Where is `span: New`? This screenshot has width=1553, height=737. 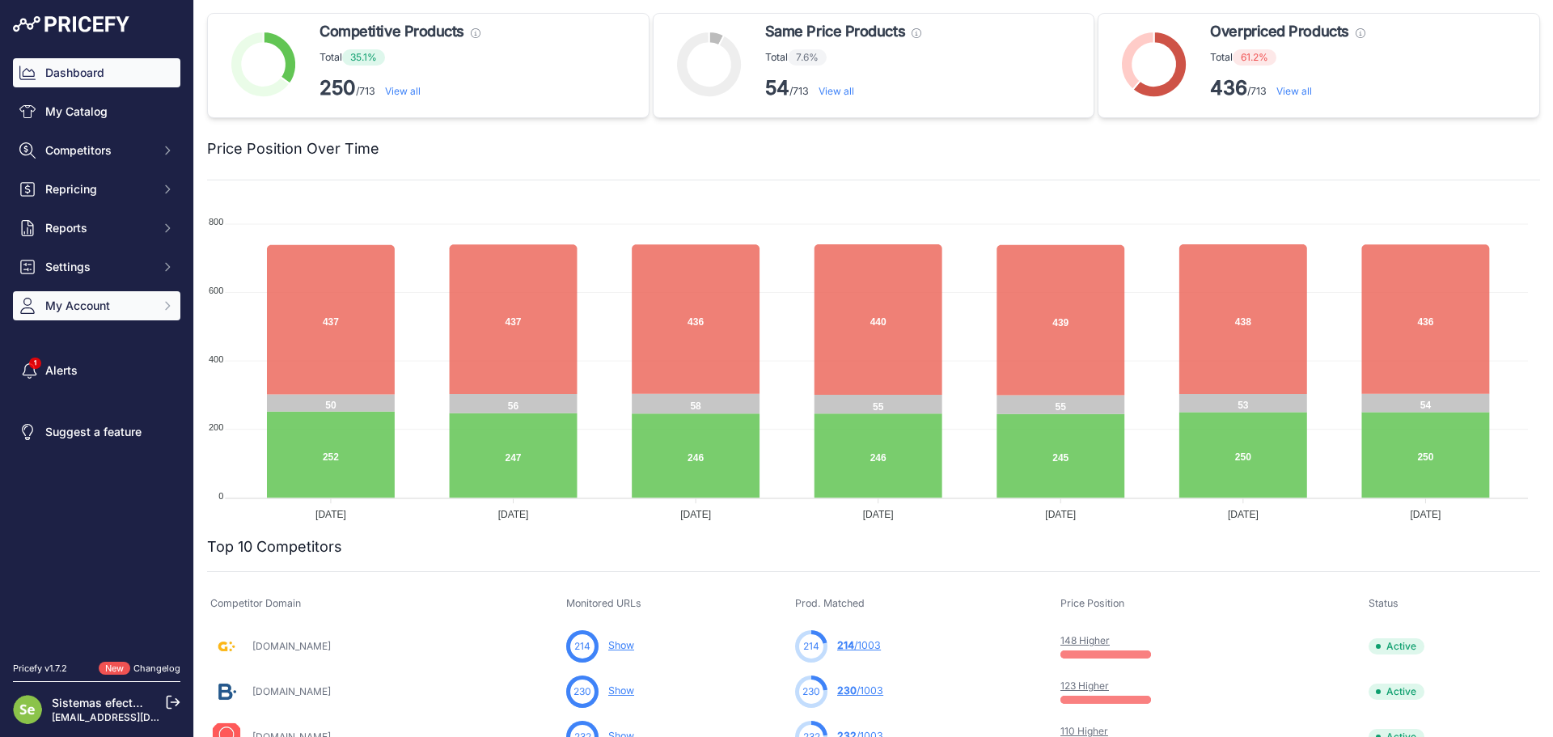
span: New is located at coordinates (114, 668).